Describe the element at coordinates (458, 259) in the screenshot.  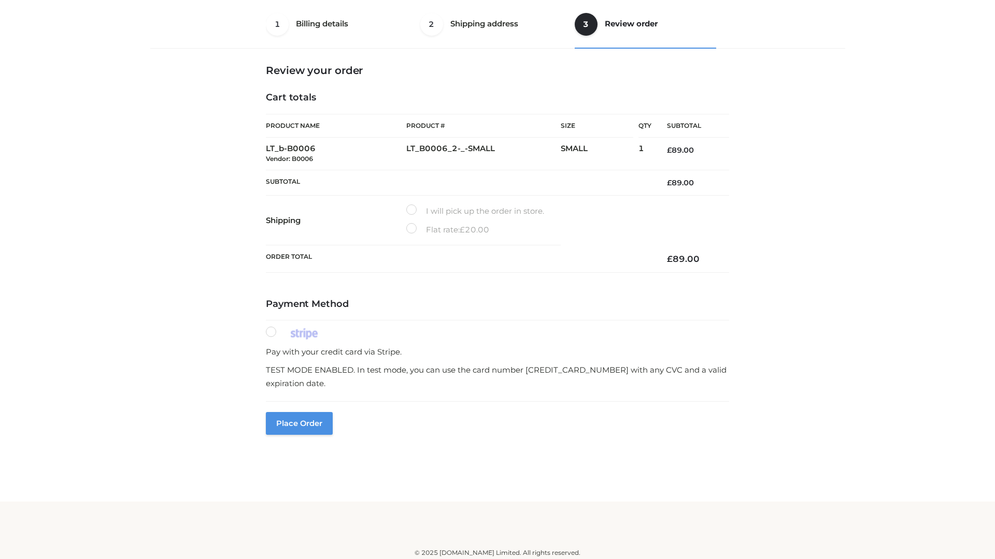
I see `th: Order Total` at that location.